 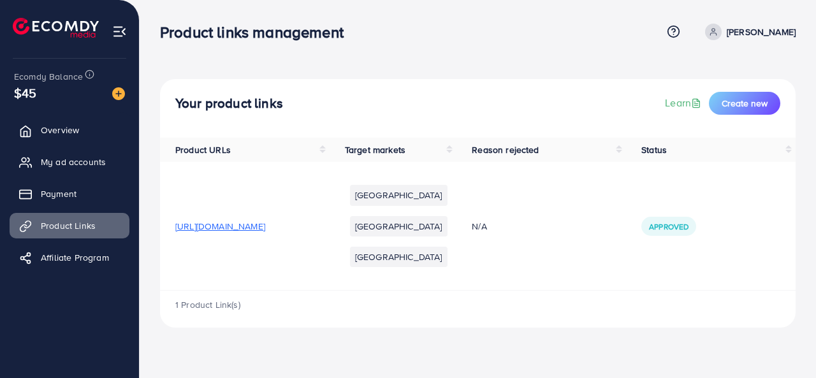 What do you see at coordinates (69, 258) in the screenshot?
I see `a: Affiliate Program` at bounding box center [69, 258].